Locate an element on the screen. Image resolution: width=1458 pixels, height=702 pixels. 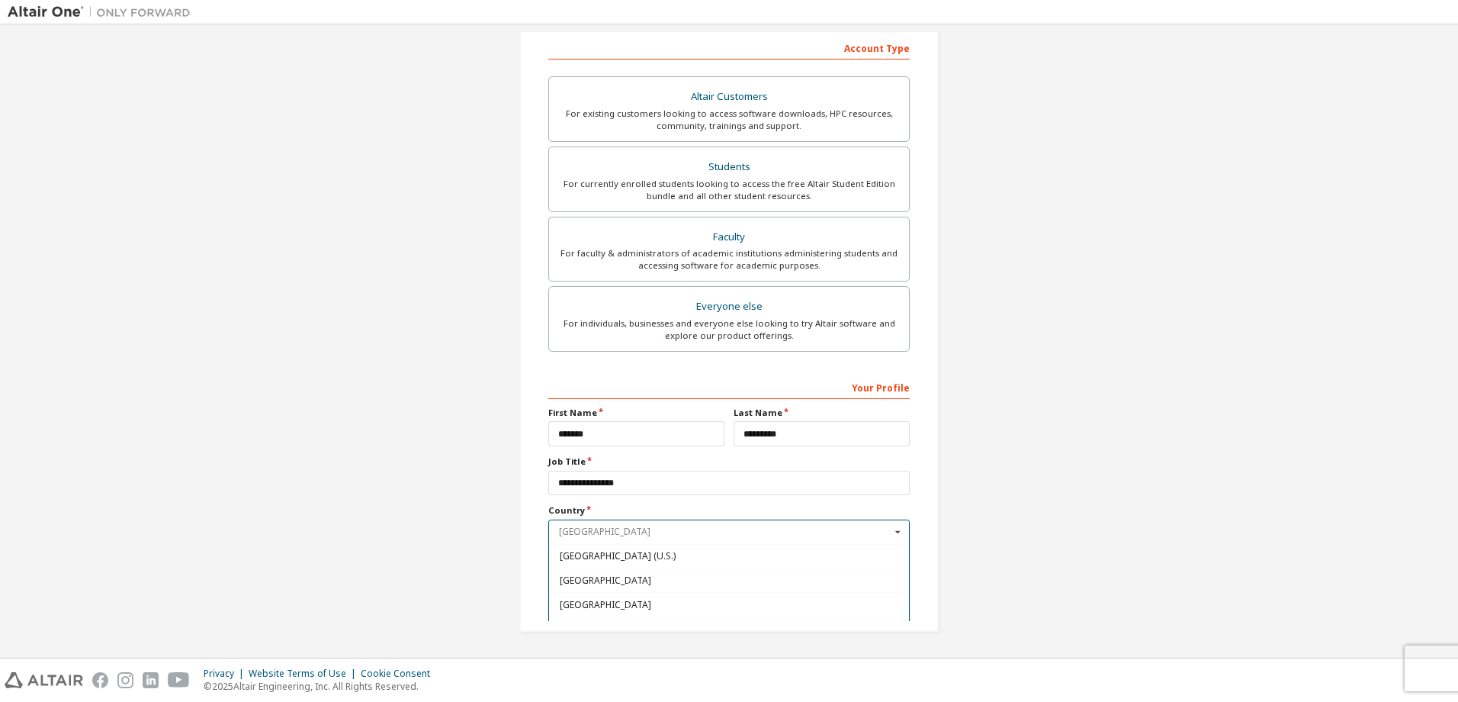
div: Faculty is located at coordinates (729, 237).